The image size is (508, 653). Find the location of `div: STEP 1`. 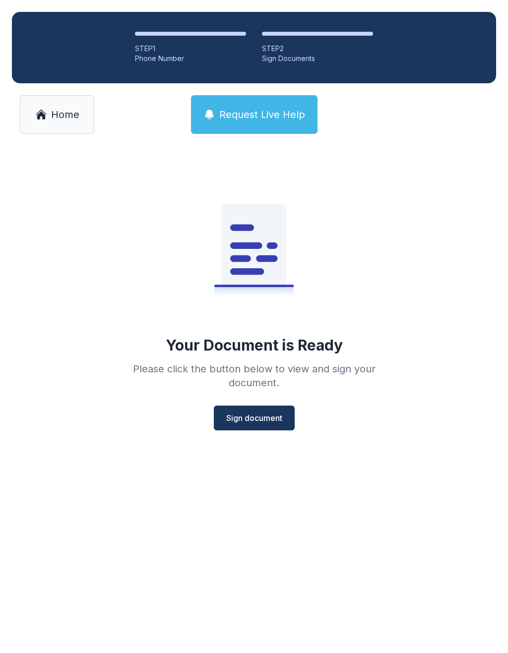

div: STEP 1 is located at coordinates (190, 49).